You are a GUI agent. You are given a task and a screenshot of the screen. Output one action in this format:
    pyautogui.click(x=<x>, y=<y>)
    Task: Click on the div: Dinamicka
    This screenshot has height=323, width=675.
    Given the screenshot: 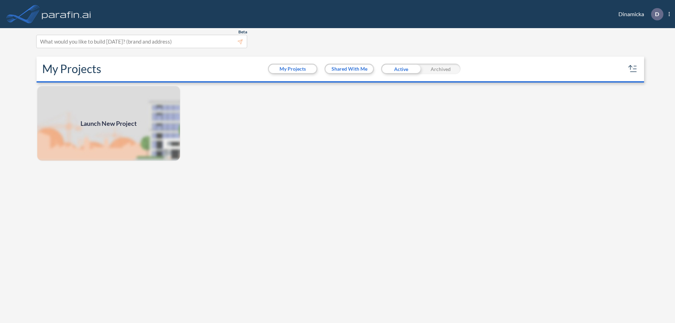 What is the action you would take?
    pyautogui.click(x=639, y=14)
    